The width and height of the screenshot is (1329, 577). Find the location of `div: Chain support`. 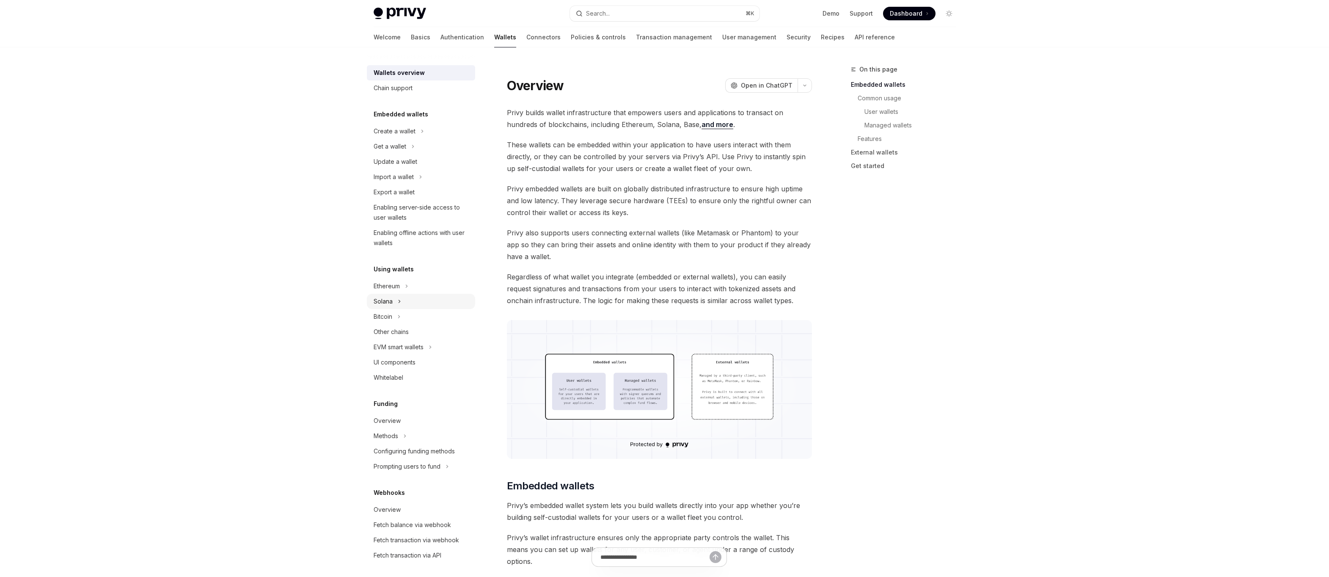

div: Chain support is located at coordinates (393, 88).